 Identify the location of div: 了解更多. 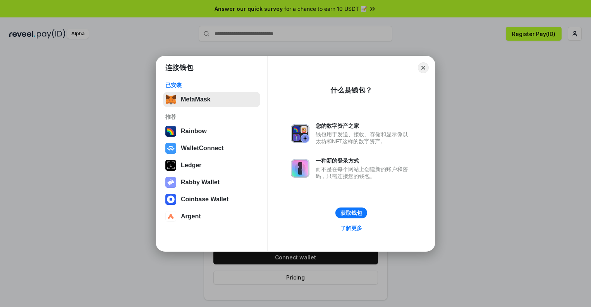
(351, 228).